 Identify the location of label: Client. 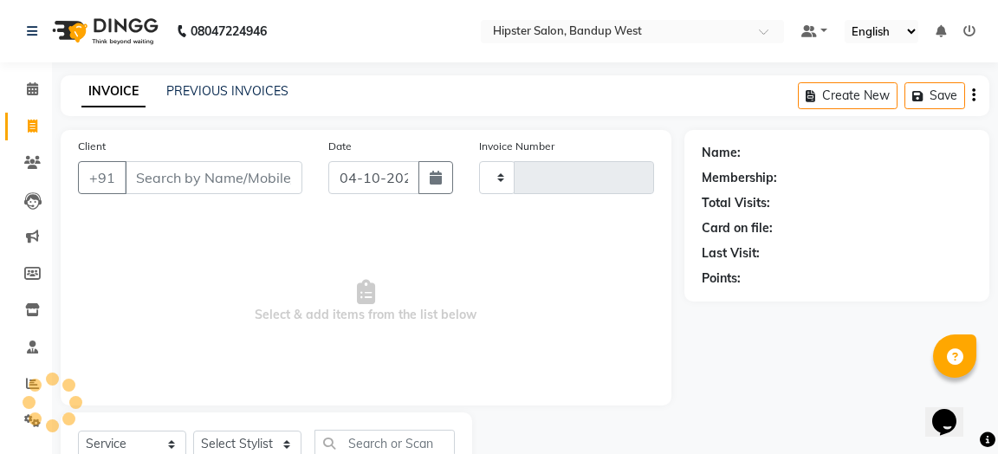
(92, 146).